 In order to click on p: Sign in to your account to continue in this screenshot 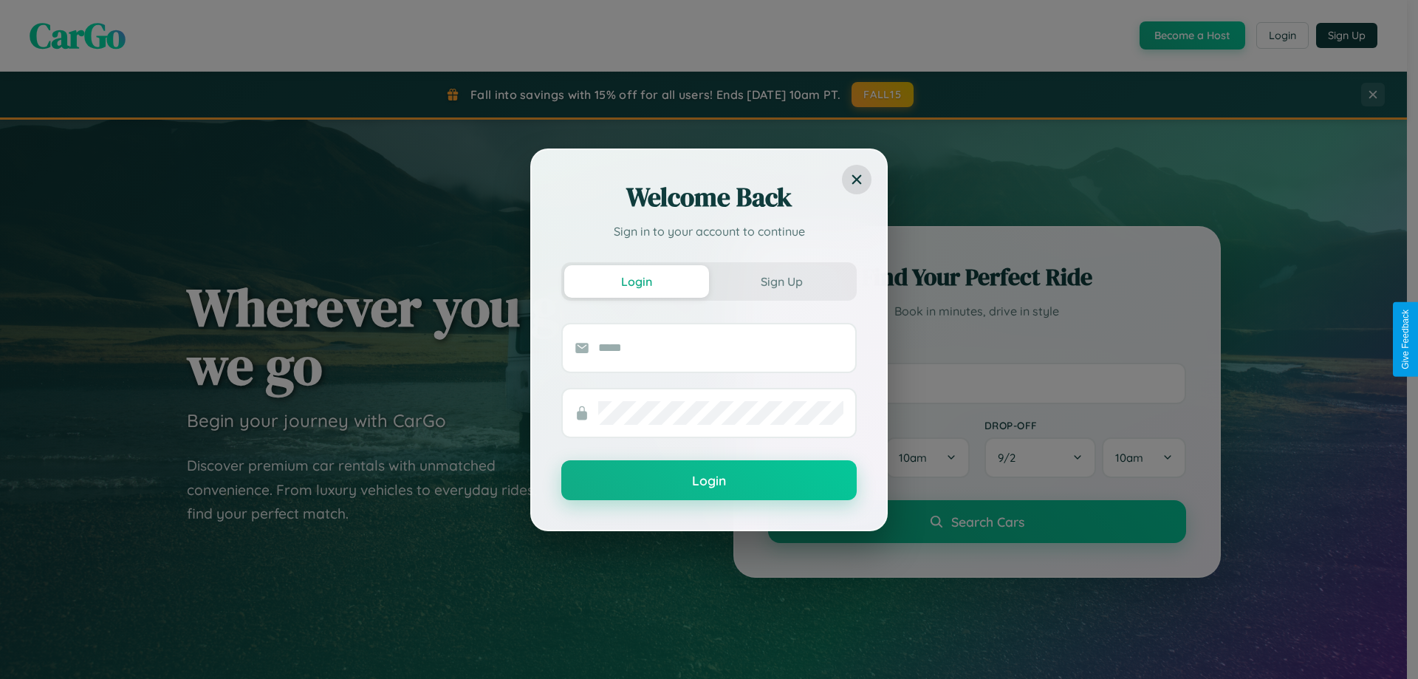, I will do `click(709, 231)`.